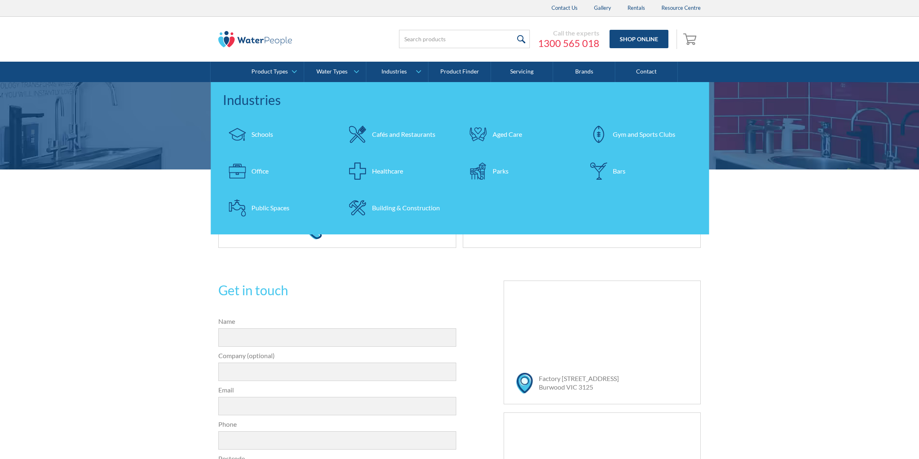 This screenshot has width=919, height=459. What do you see at coordinates (337, 322) in the screenshot?
I see `label: Name` at bounding box center [337, 322].